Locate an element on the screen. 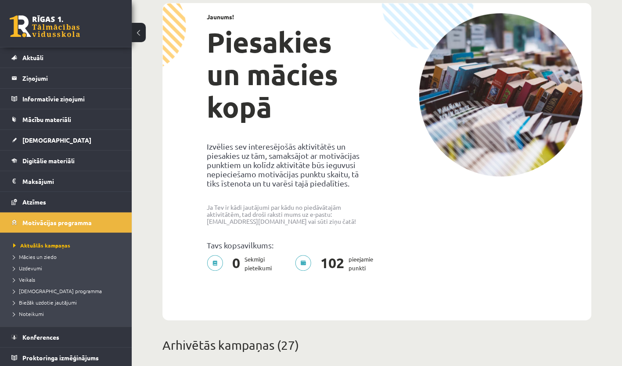 The height and width of the screenshot is (366, 622). legend: Ziņojumi is located at coordinates (72, 78).